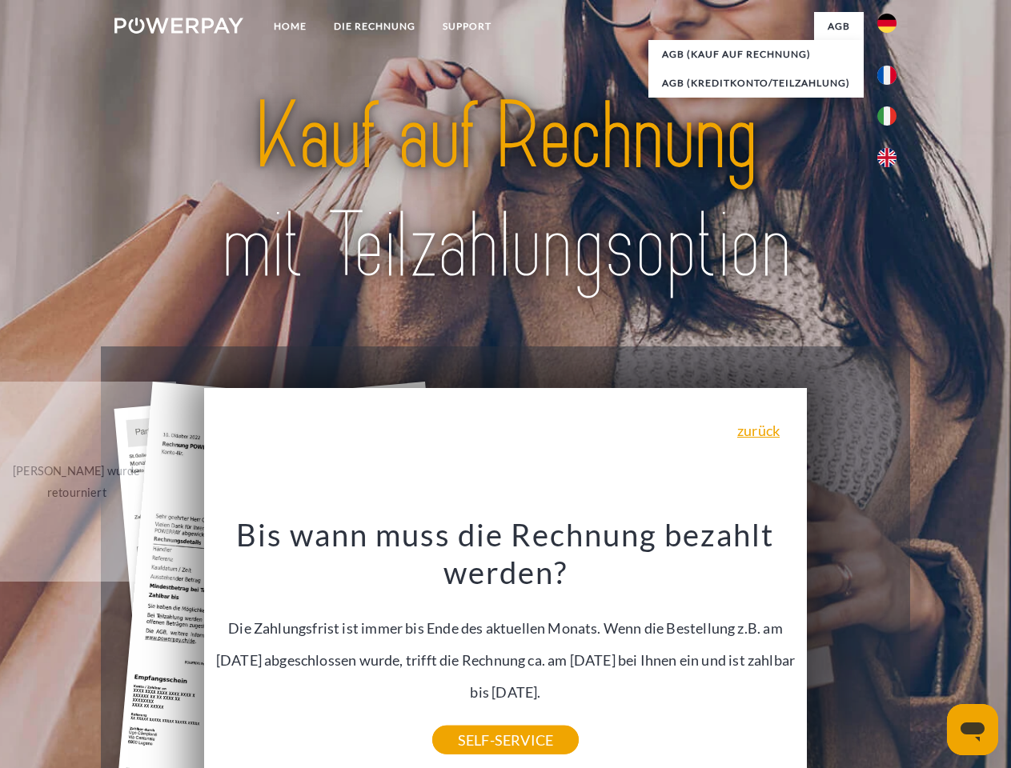 The image size is (1011, 768). What do you see at coordinates (505, 191) in the screenshot?
I see `img: title-powerpay_de.svg` at bounding box center [505, 191].